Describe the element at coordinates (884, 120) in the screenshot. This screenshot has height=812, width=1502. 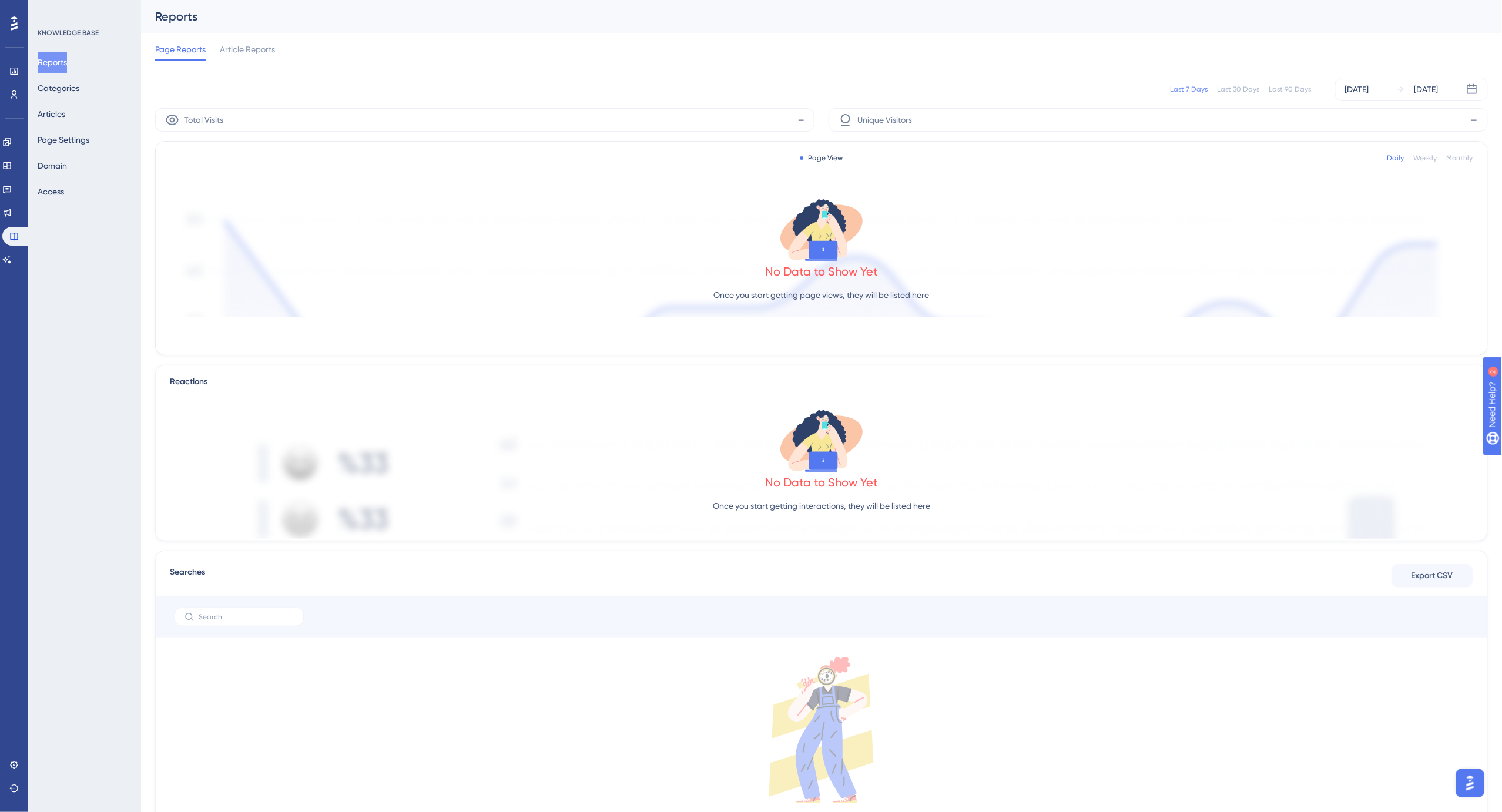
I see `span: Unique Visitors` at that location.